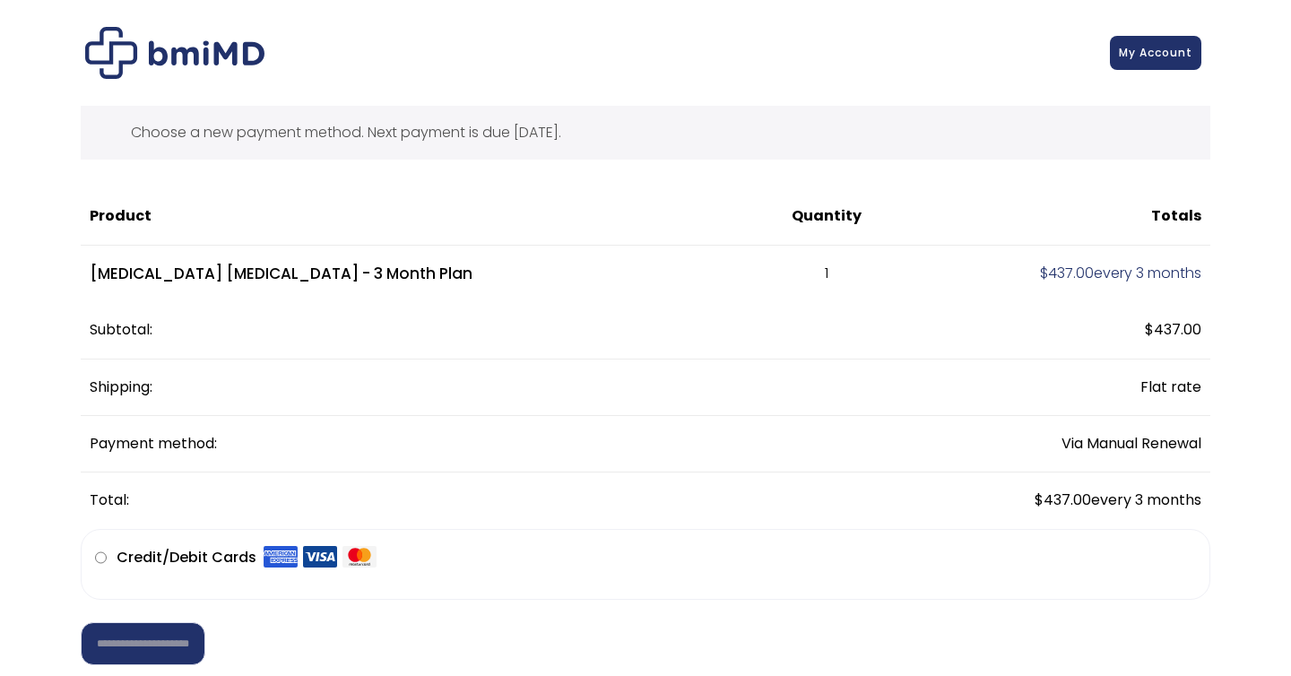 This screenshot has height=676, width=1291. What do you see at coordinates (359, 557) in the screenshot?
I see `img: Mastercard` at bounding box center [359, 557].